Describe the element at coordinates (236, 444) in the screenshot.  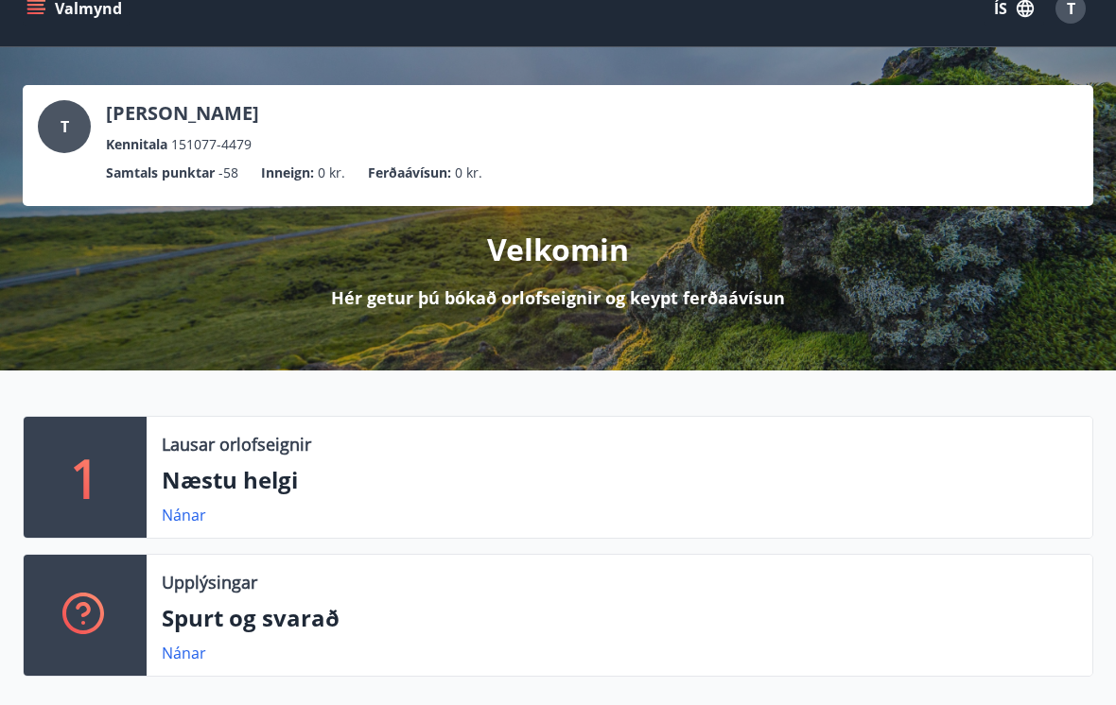
I see `p: Lausar orlofseignir` at that location.